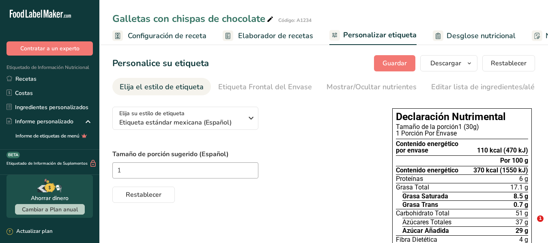 This screenshot has width=548, height=243. Describe the element at coordinates (474, 36) in the screenshot. I see `a: Desglose nutricional` at that location.